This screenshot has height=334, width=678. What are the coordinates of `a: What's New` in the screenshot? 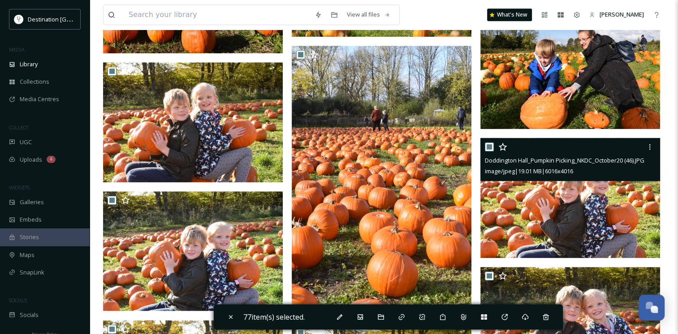 It's located at (510, 15).